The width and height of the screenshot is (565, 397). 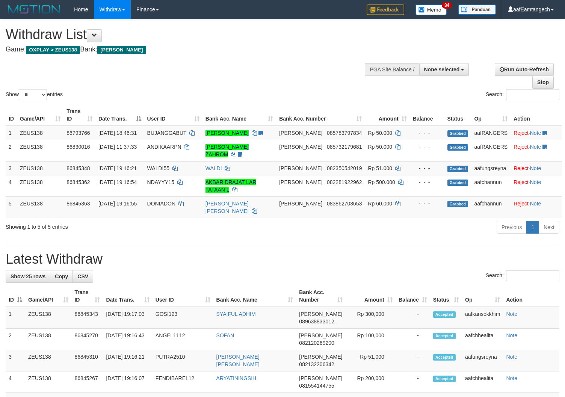 I want to click on th: Status, so click(x=458, y=115).